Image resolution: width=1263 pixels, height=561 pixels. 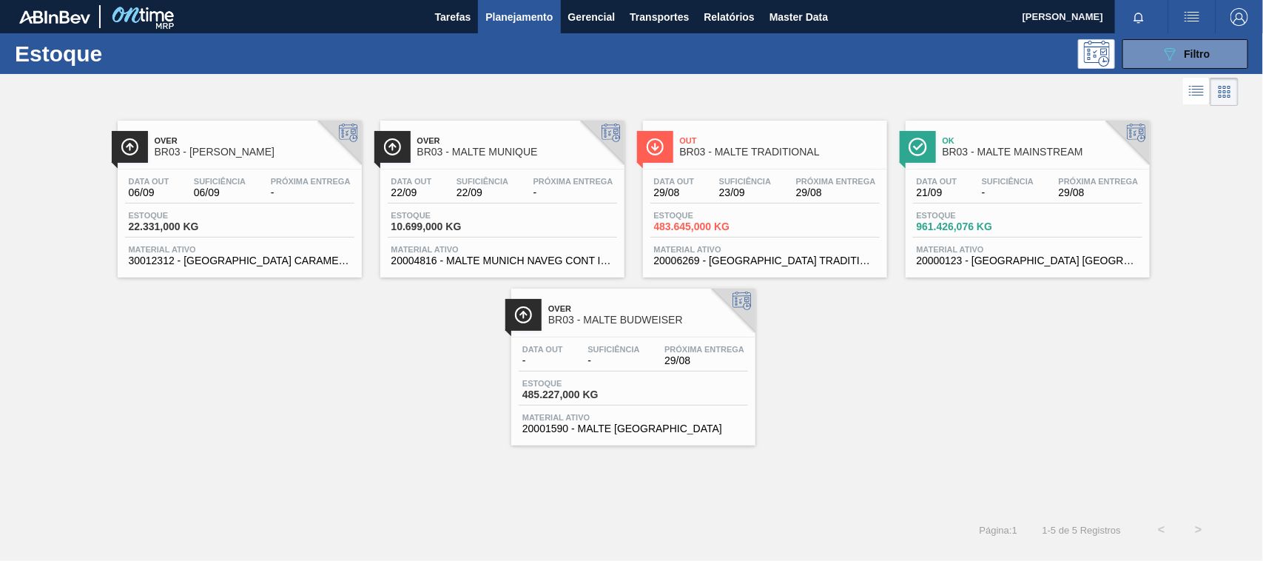 What do you see at coordinates (1197, 54) in the screenshot?
I see `span: Filtro` at bounding box center [1197, 54].